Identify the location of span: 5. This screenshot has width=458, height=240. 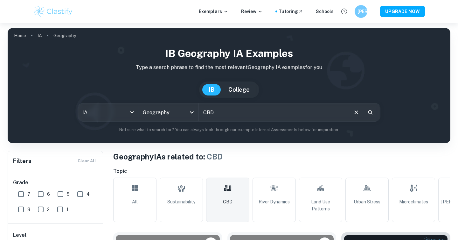
(68, 194).